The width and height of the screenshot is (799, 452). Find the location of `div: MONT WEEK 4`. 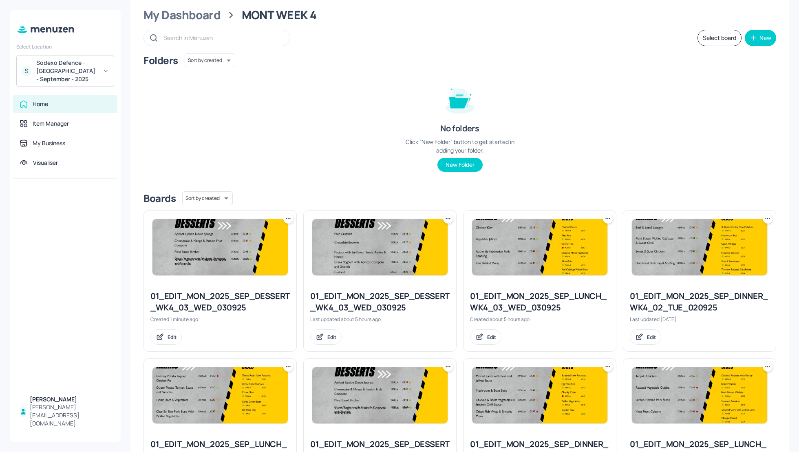

div: MONT WEEK 4 is located at coordinates (279, 15).